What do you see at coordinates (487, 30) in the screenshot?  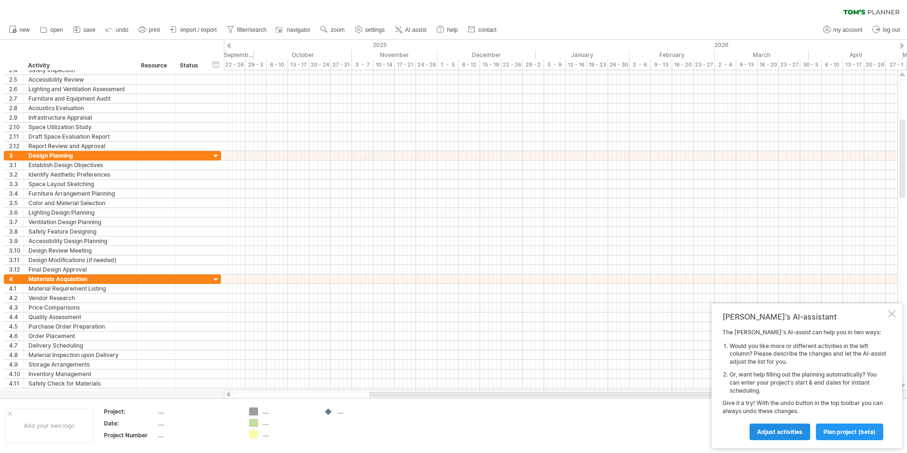 I see `span: contact` at bounding box center [487, 30].